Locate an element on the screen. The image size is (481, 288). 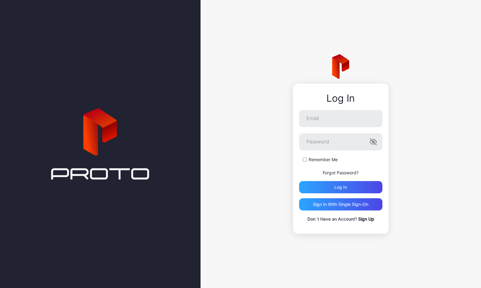
button: Sign in With Single Sign-On is located at coordinates (341, 204).